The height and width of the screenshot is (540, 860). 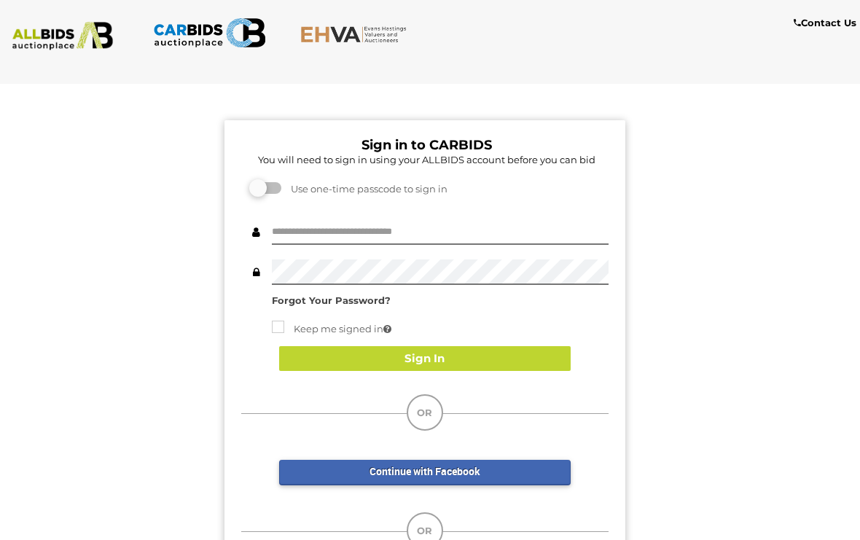 What do you see at coordinates (331, 300) in the screenshot?
I see `strong: Forgot Your Password?` at bounding box center [331, 300].